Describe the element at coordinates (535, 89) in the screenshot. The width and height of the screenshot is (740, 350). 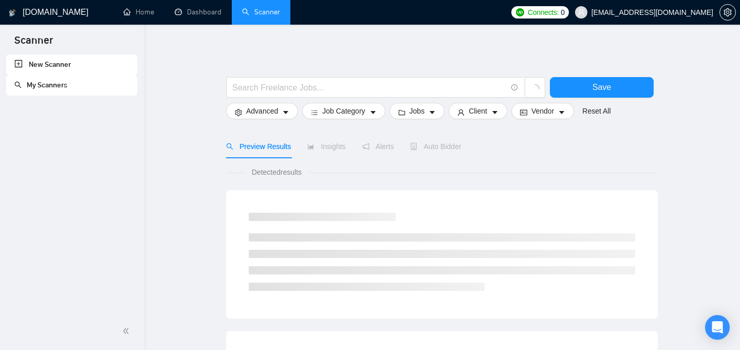
I see `span: loading` at that location.